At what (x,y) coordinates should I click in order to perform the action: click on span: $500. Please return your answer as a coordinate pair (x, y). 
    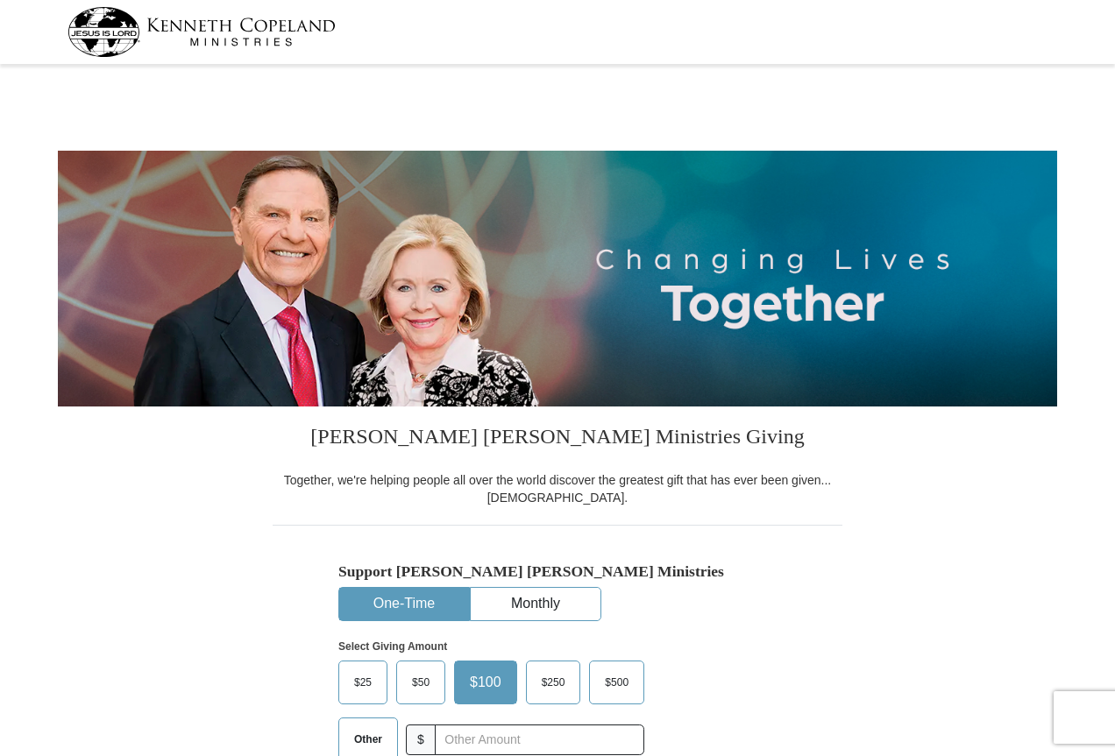
    Looking at the image, I should click on (616, 683).